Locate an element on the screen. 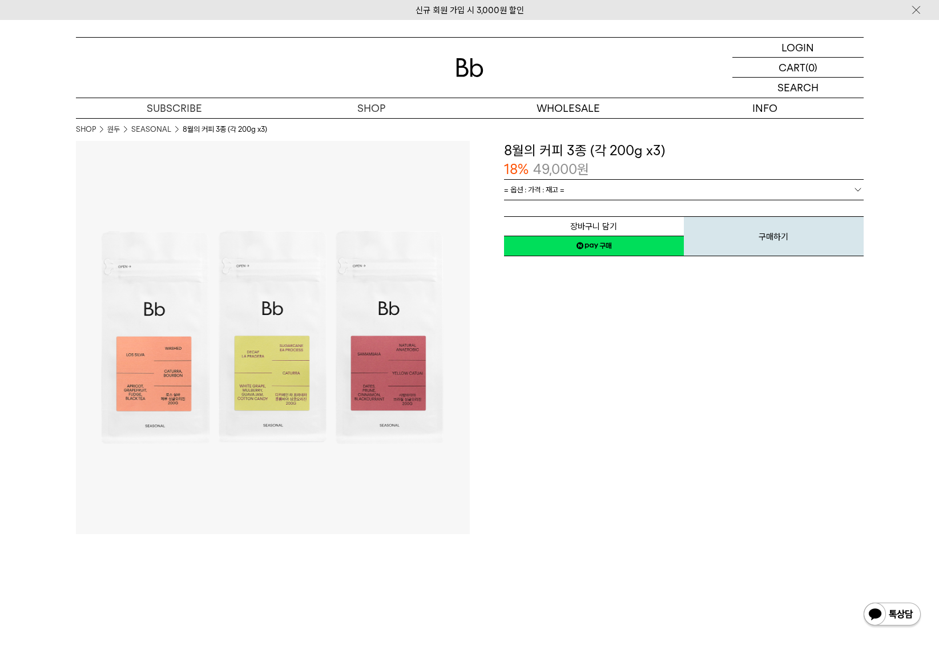 This screenshot has width=939, height=646. a: CART (0) is located at coordinates (798, 67).